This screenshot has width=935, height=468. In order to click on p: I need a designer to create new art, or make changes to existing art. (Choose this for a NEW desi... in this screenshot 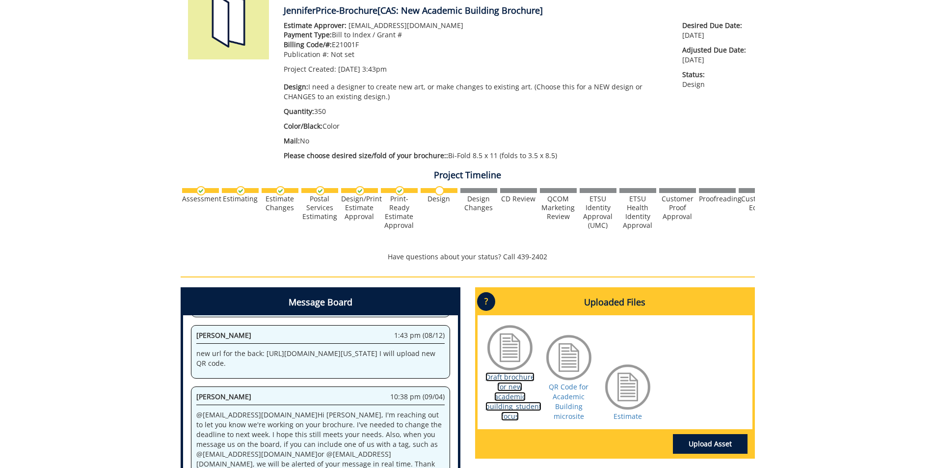, I will do `click(475, 92)`.